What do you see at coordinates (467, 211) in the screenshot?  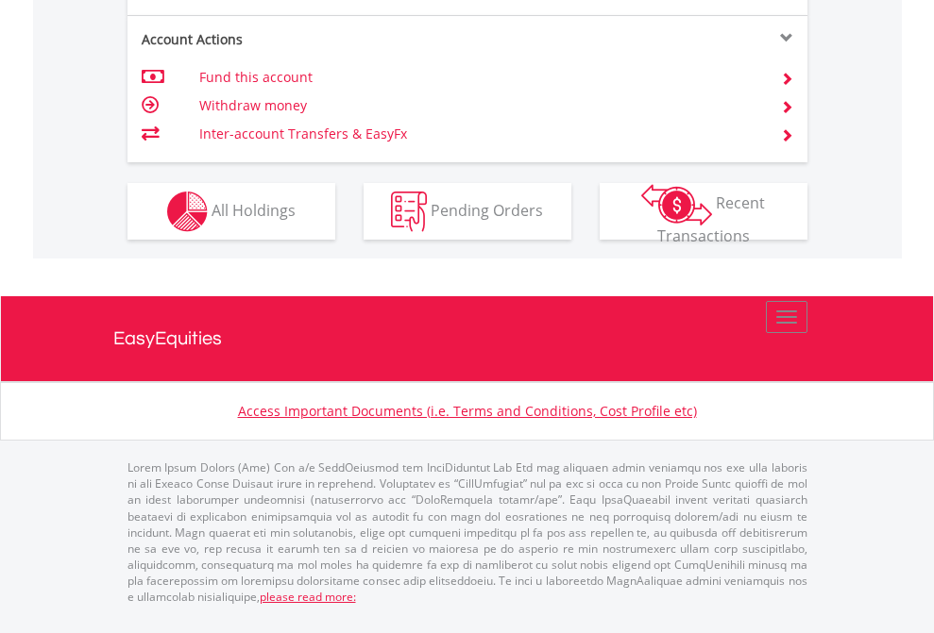 I see `button: Pending Orders` at bounding box center [467, 211].